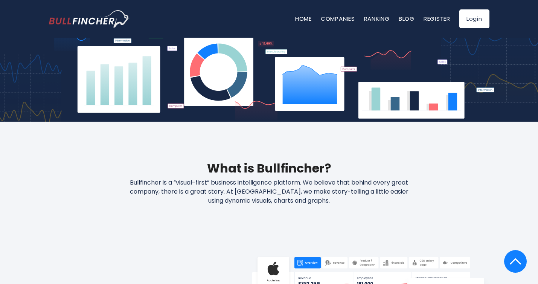  I want to click on a: Home, so click(303, 18).